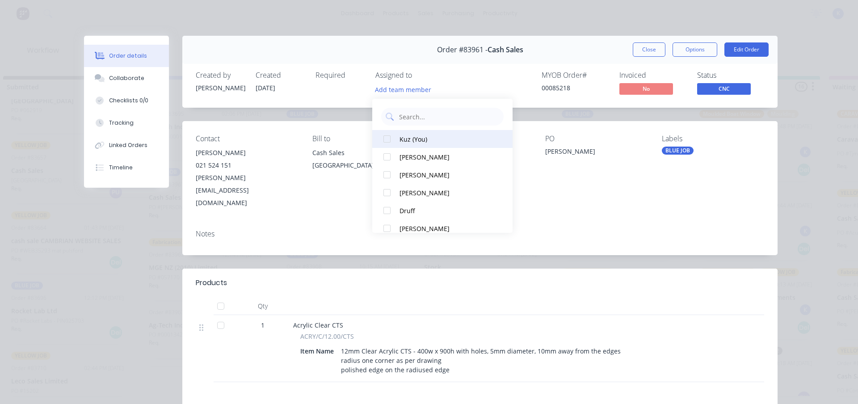 The image size is (858, 404). Describe the element at coordinates (746, 50) in the screenshot. I see `button: Edit Order` at that location.